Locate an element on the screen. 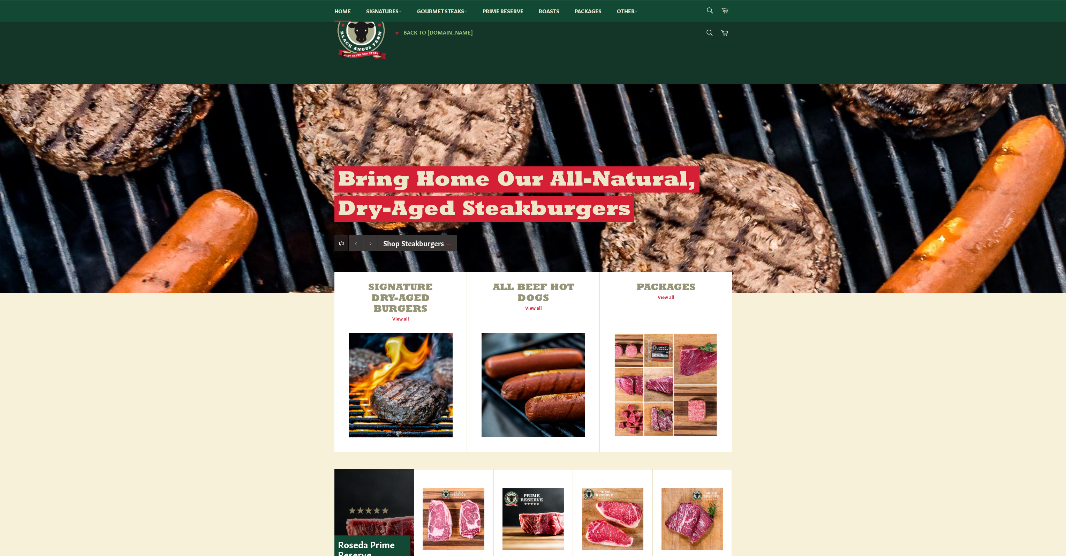 The width and height of the screenshot is (1066, 556). a: Home is located at coordinates (342, 11).